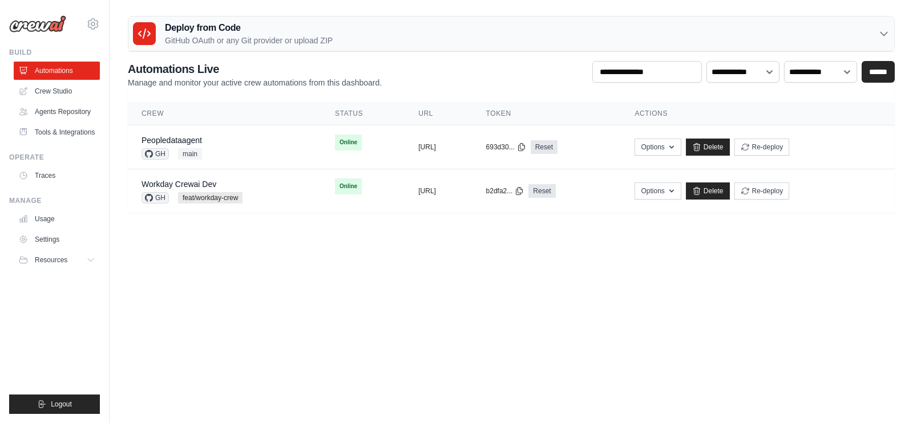 Image resolution: width=913 pixels, height=423 pixels. I want to click on a: Automations, so click(56, 71).